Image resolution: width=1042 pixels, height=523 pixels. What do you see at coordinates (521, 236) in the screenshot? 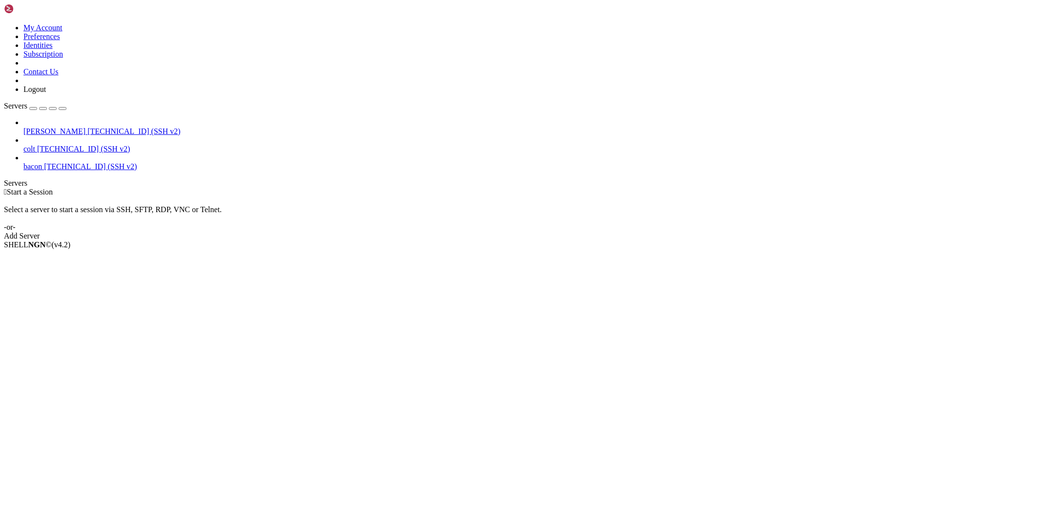
I see `div: Add Server` at bounding box center [521, 236].